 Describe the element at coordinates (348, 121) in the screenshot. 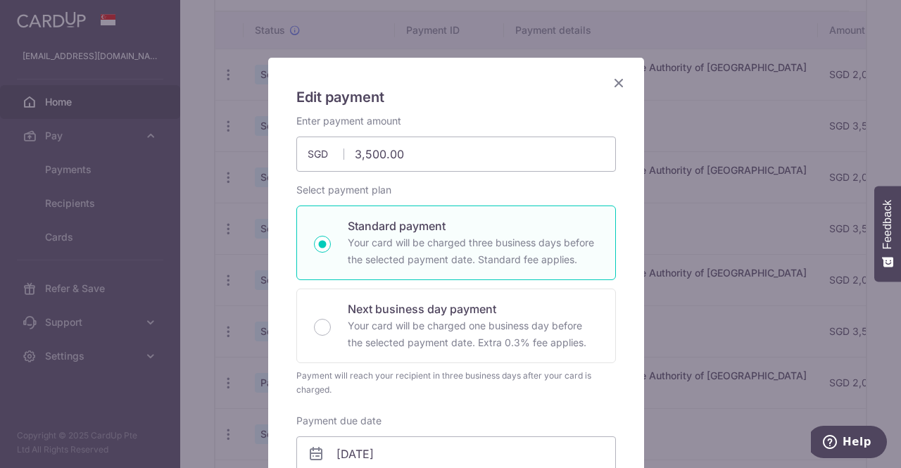

I see `label: Enter payment amount` at that location.